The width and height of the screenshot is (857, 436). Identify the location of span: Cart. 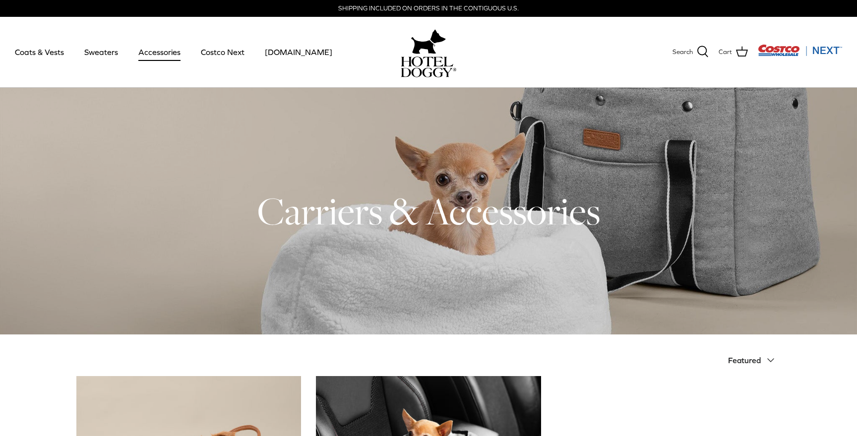
(725, 52).